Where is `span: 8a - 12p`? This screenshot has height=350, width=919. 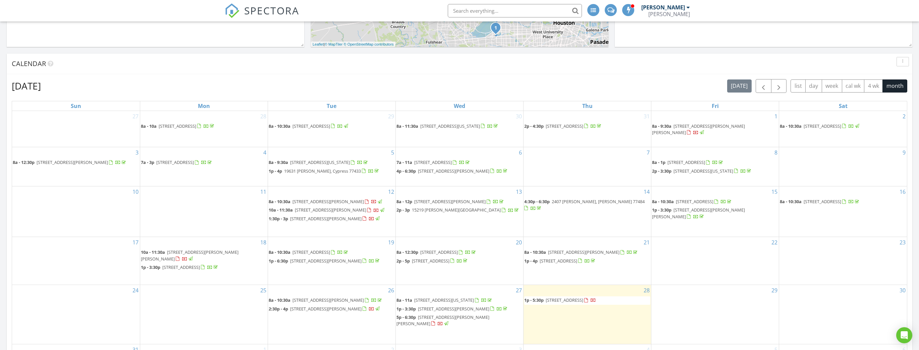 span: 8a - 12p is located at coordinates (404, 202).